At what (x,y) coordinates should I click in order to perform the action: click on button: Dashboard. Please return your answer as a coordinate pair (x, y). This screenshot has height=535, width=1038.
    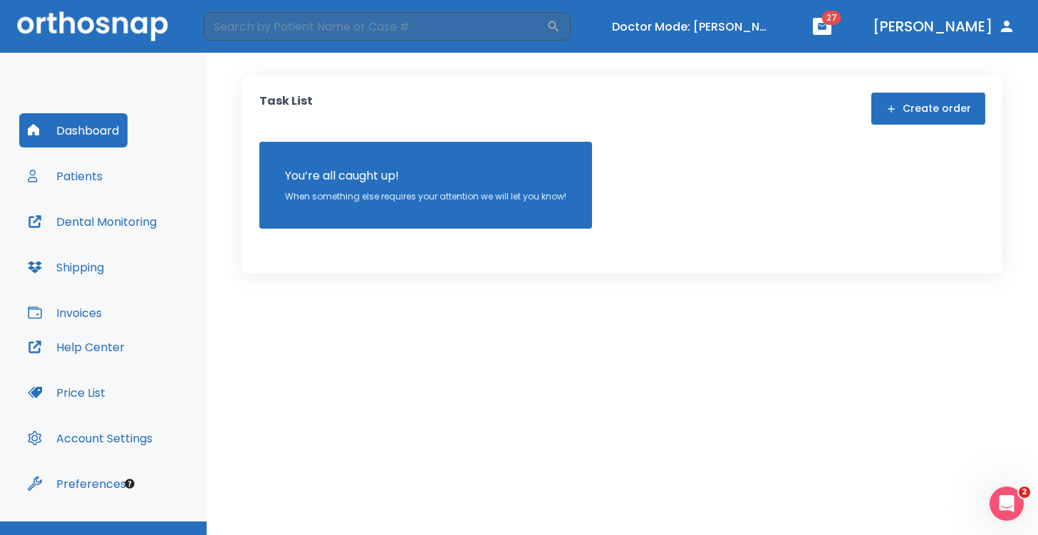
    Looking at the image, I should click on (73, 130).